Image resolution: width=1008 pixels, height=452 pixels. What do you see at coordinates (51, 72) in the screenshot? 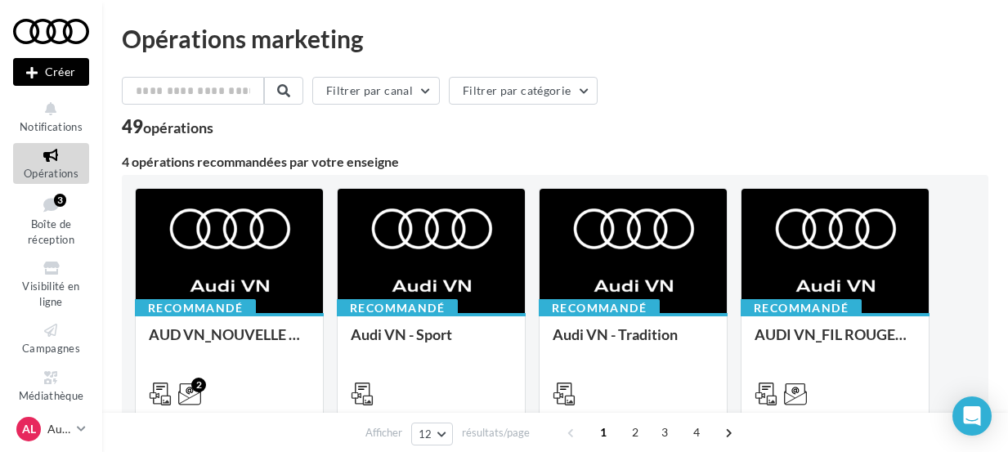
I see `div: Nouvelle campagne` at bounding box center [51, 72].